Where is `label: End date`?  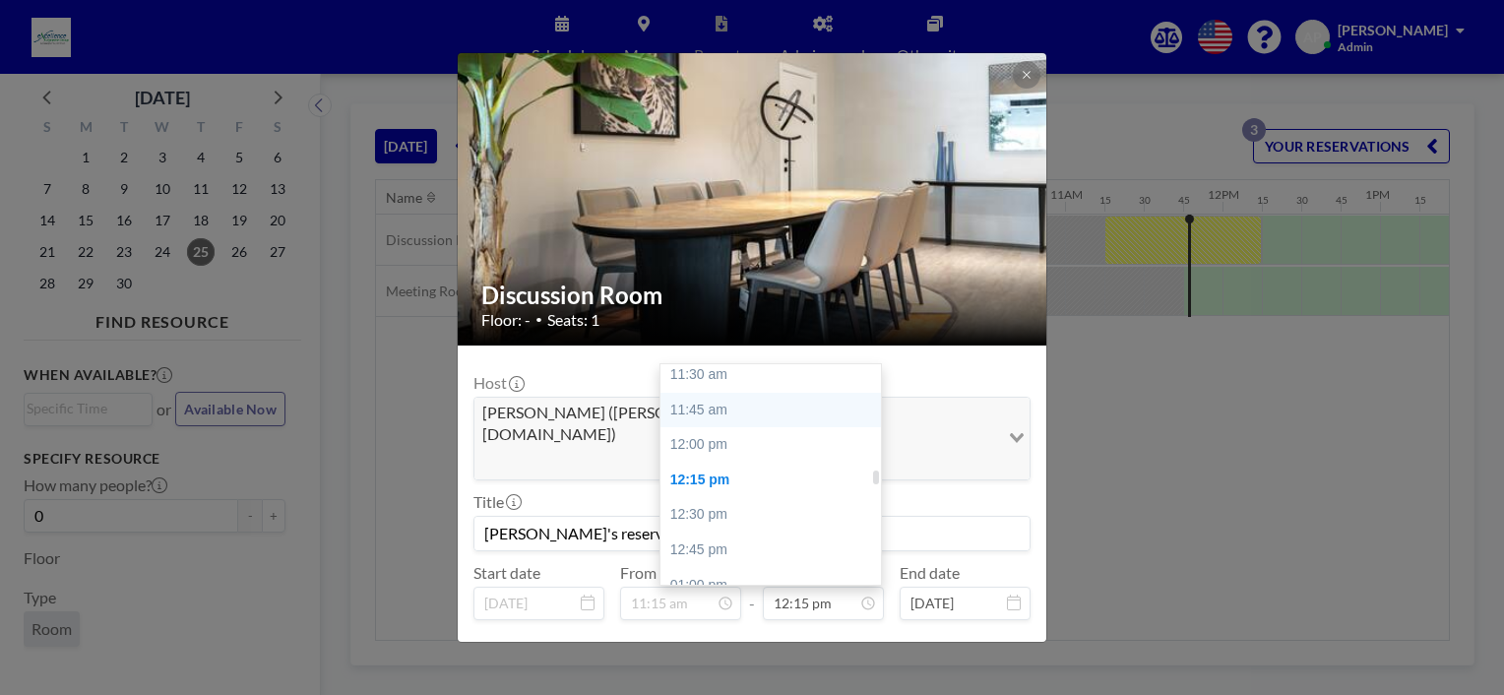 label: End date is located at coordinates (929, 573).